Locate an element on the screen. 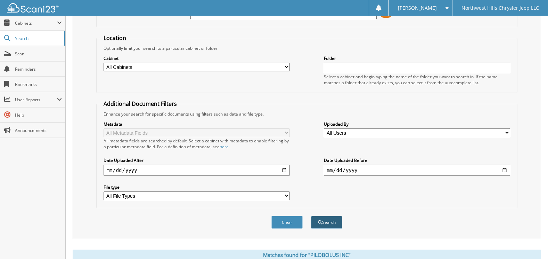 This screenshot has width=548, height=259. label: Cabinet is located at coordinates (196, 58).